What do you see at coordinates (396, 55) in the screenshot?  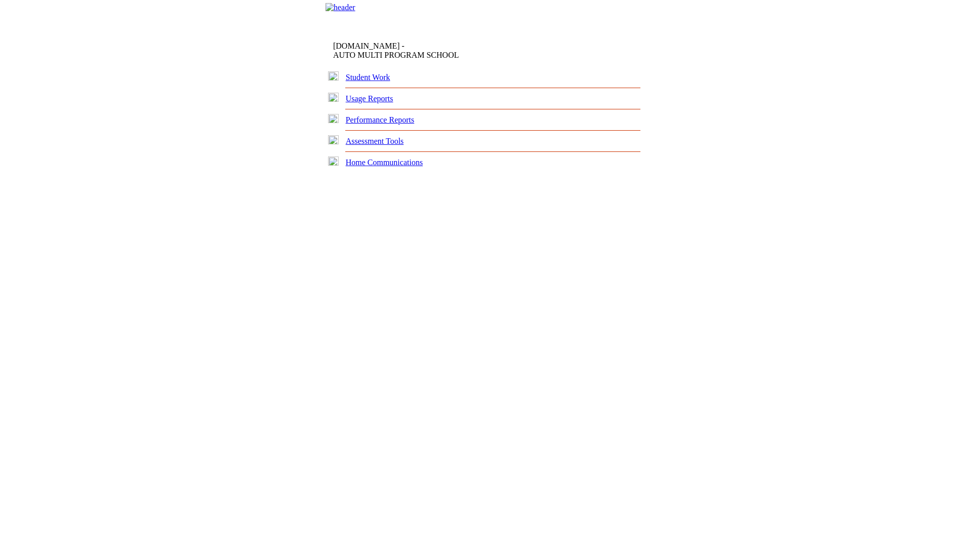 I see `nobr: AUTO MULTI PROGRAM SCHOOL` at bounding box center [396, 55].